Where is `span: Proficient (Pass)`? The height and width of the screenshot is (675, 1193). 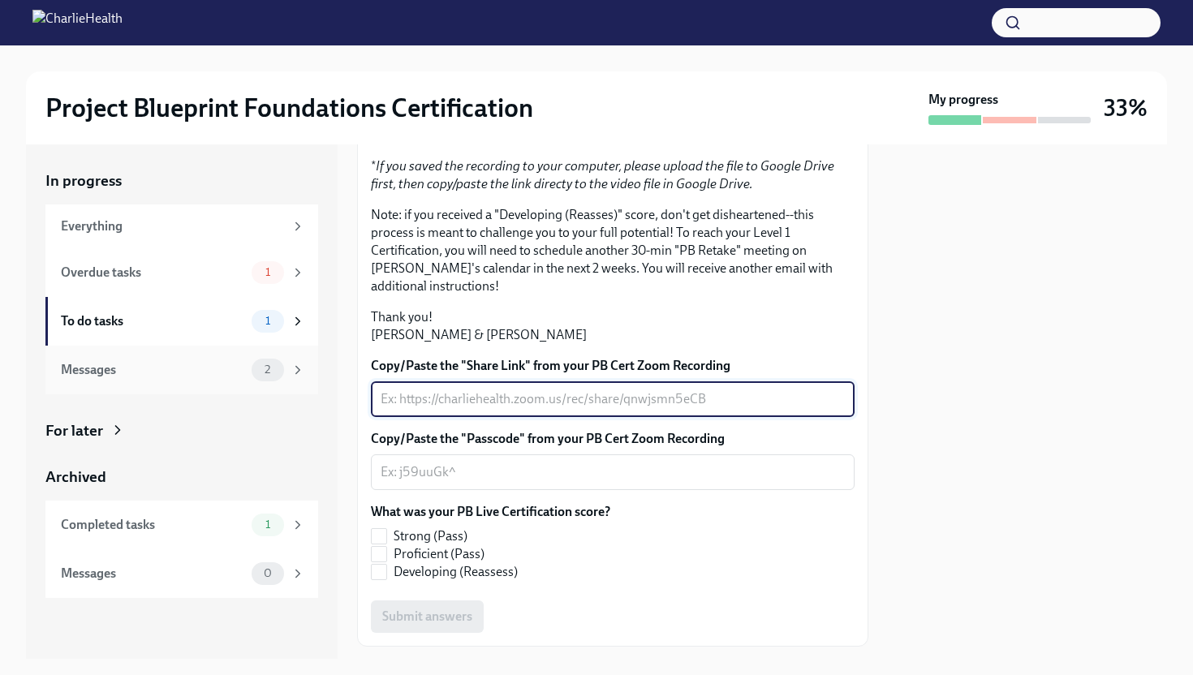 span: Proficient (Pass) is located at coordinates (439, 554).